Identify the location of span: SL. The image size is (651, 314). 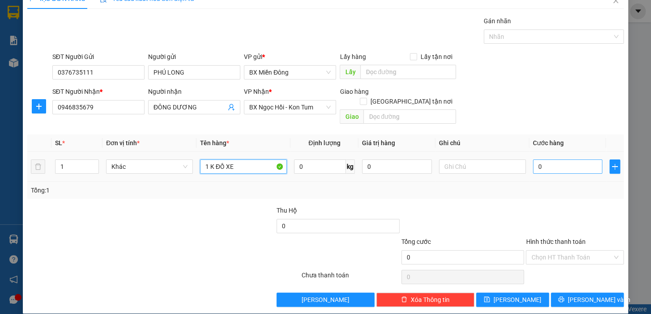
(59, 143).